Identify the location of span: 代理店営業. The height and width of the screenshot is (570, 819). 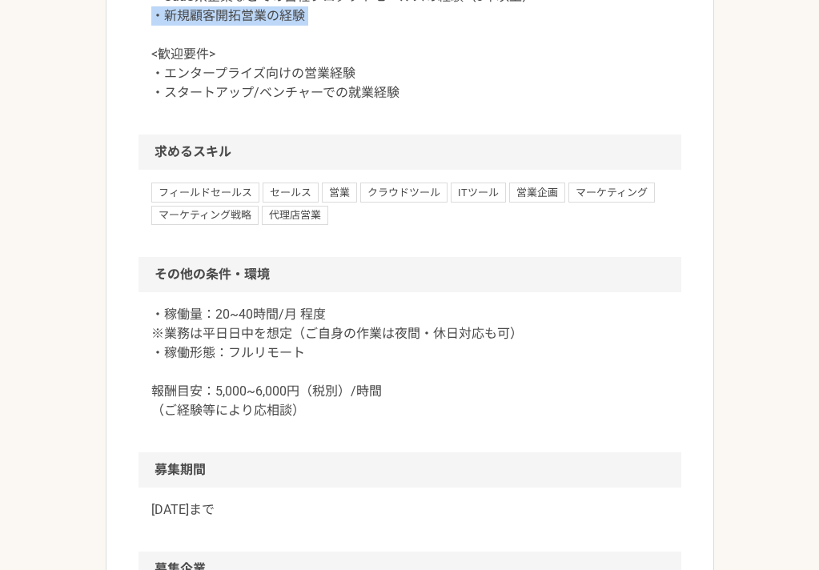
(294, 215).